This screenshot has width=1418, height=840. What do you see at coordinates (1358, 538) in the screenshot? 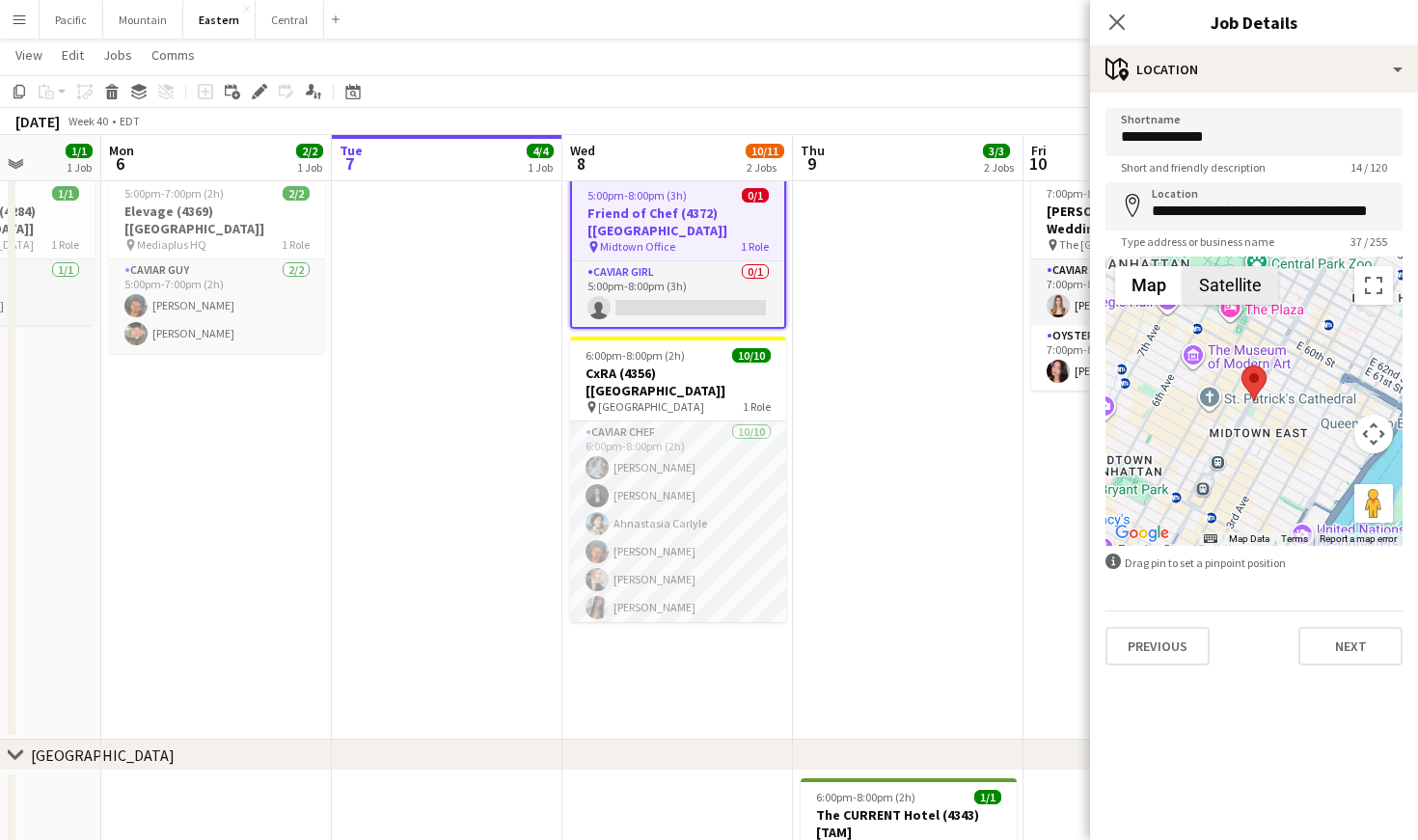
I see `a: Report a map error` at bounding box center [1358, 538].